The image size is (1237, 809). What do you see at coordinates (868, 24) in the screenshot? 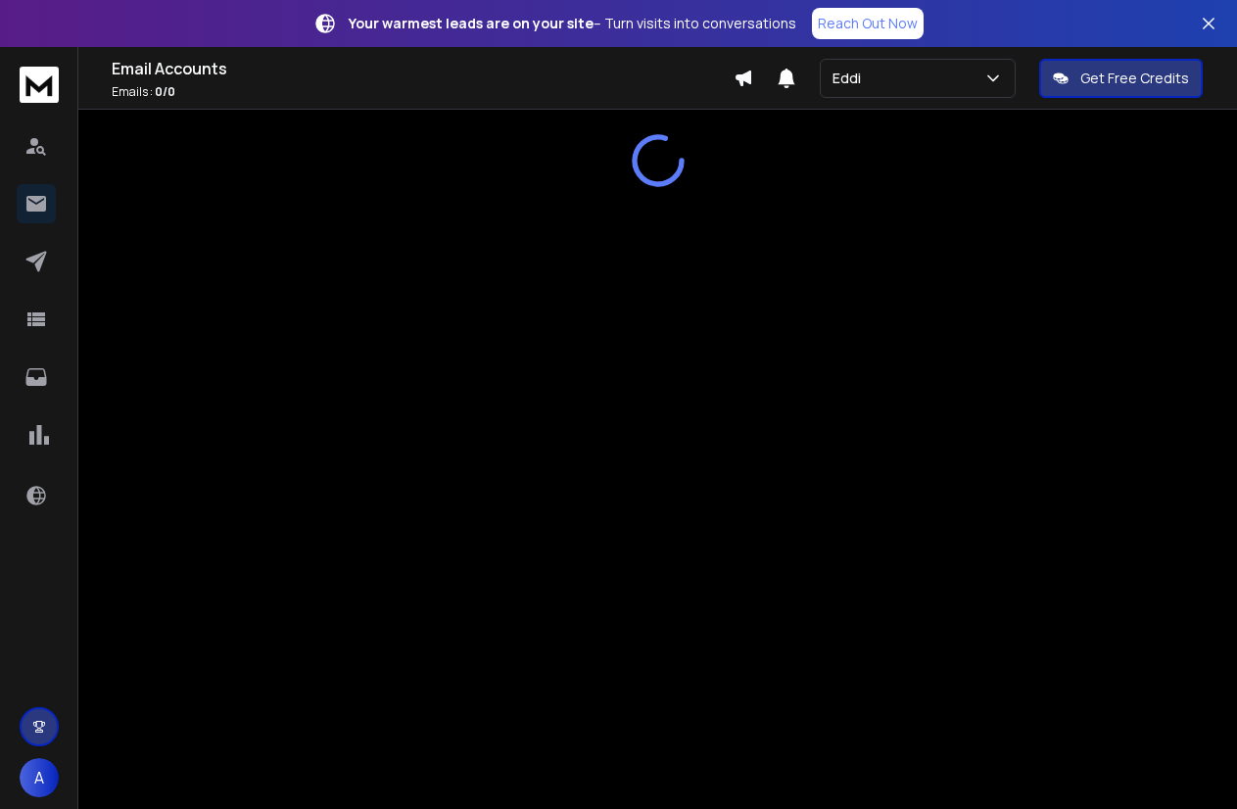
I see `p: Reach Out Now` at bounding box center [868, 24].